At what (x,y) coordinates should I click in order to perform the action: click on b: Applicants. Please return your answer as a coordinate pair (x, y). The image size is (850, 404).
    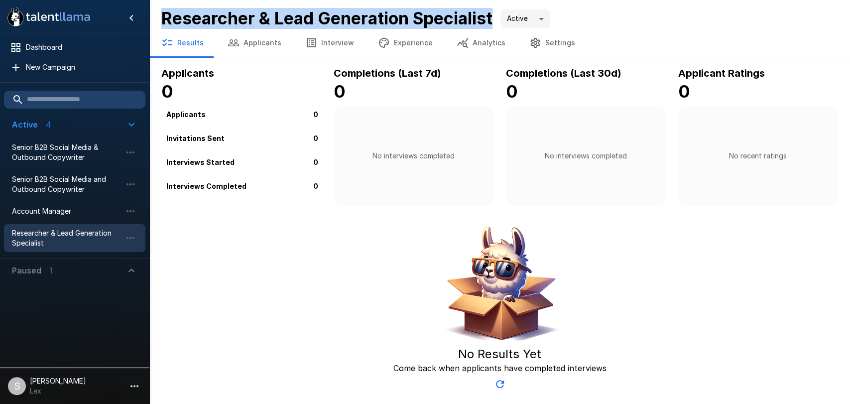
    Looking at the image, I should click on (188, 73).